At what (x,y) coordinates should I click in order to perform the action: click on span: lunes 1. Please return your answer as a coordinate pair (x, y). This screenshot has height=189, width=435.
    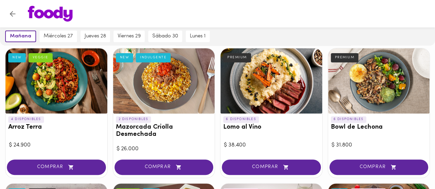
    Looking at the image, I should click on (198, 36).